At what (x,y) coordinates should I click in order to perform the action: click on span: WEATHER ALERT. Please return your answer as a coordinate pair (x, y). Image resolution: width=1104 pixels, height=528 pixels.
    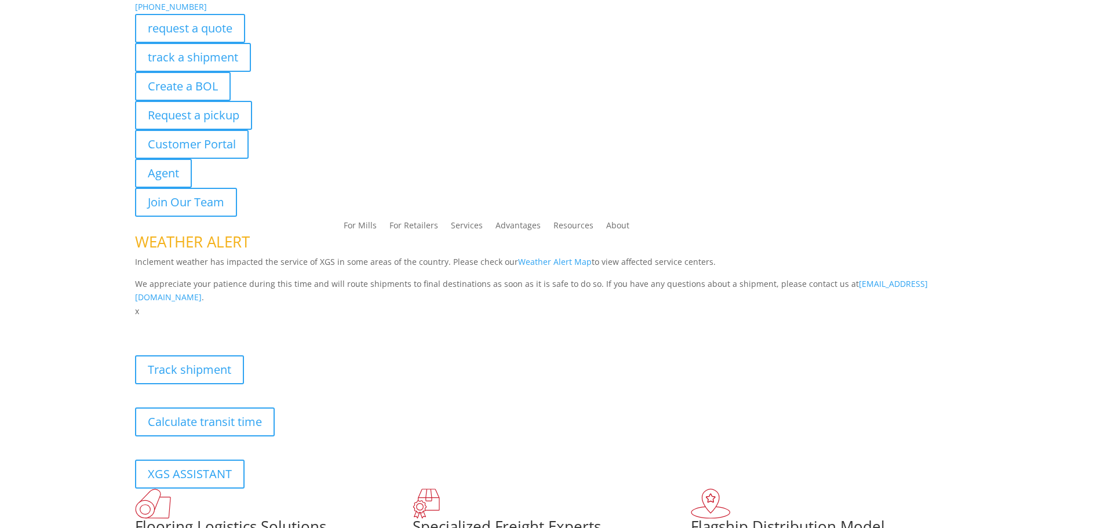
    Looking at the image, I should click on (192, 242).